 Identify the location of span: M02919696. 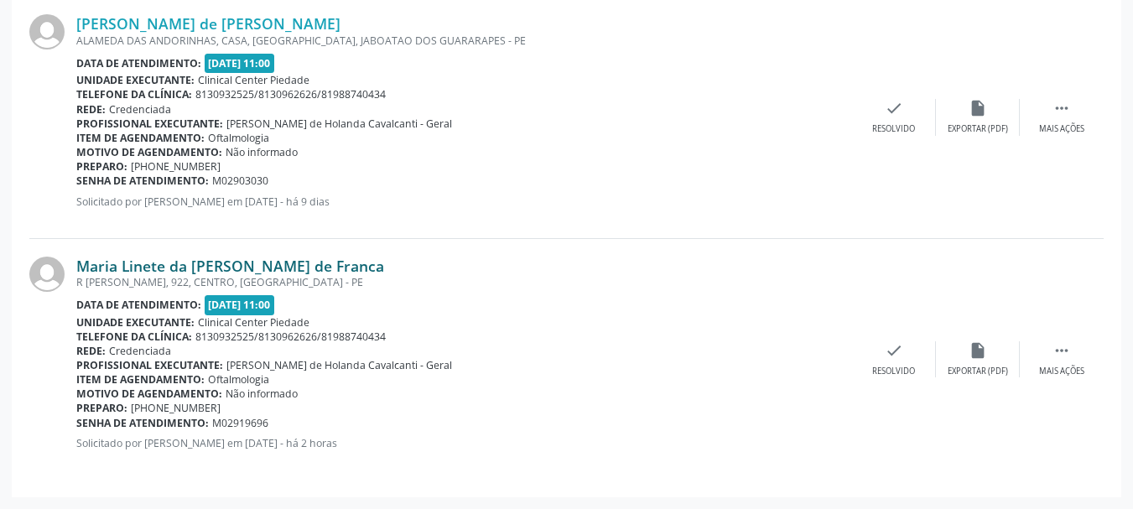
(240, 423).